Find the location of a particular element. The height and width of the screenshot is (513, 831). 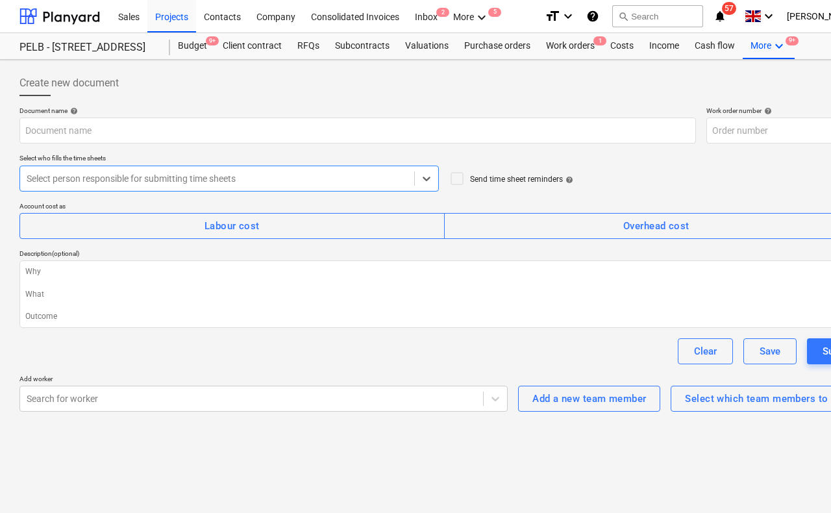

div: Costs is located at coordinates (622, 46).